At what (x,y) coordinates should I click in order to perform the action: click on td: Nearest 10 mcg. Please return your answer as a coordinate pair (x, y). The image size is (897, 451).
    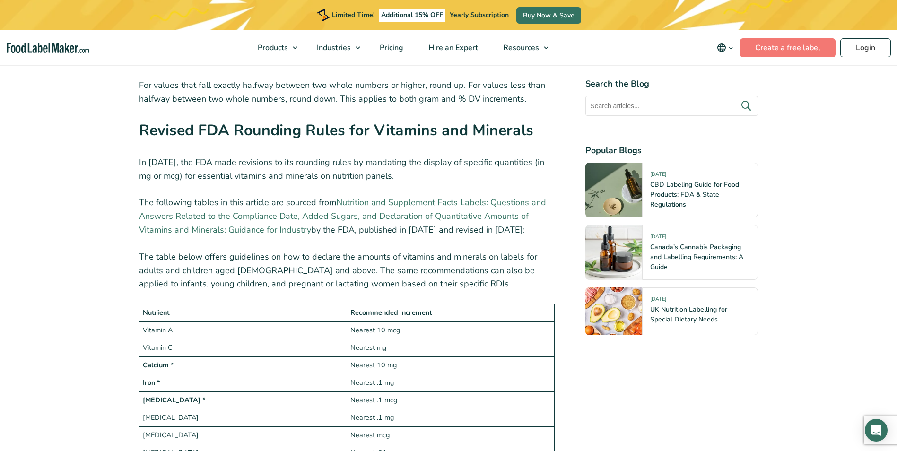
    Looking at the image, I should click on (450, 330).